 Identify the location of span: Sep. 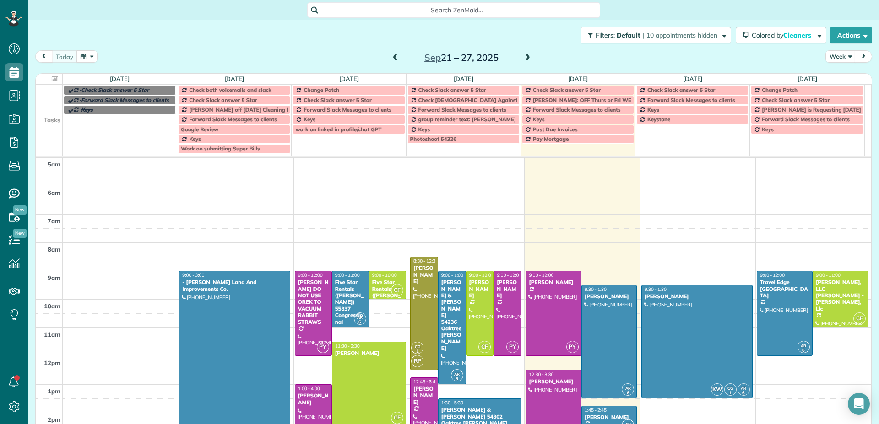
(432, 57).